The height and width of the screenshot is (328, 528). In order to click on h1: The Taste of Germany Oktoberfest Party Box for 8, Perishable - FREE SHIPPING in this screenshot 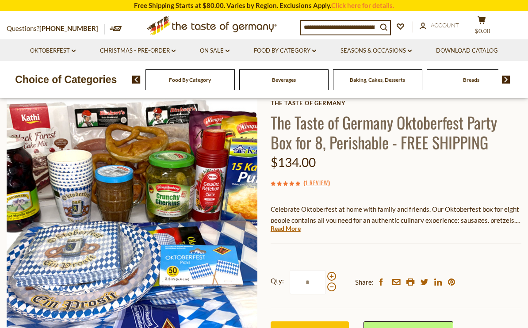, I will do `click(396, 132)`.